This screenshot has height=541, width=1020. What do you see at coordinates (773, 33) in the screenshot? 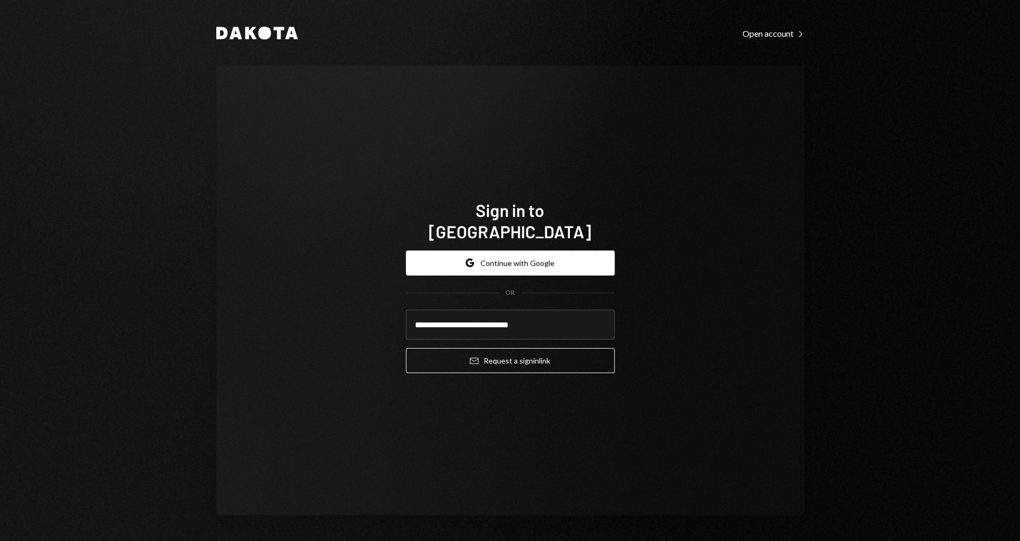
I see `a: Open account` at bounding box center [773, 33].